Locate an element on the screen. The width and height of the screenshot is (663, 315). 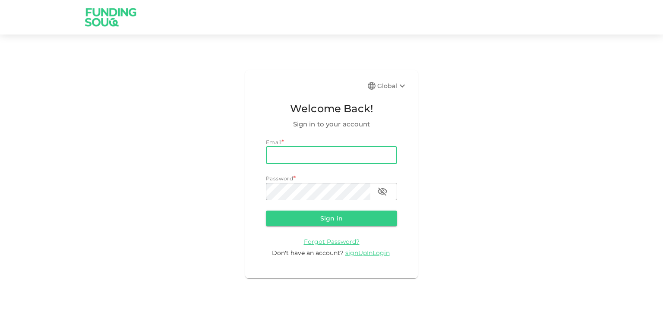
button: Sign in is located at coordinates (332, 218).